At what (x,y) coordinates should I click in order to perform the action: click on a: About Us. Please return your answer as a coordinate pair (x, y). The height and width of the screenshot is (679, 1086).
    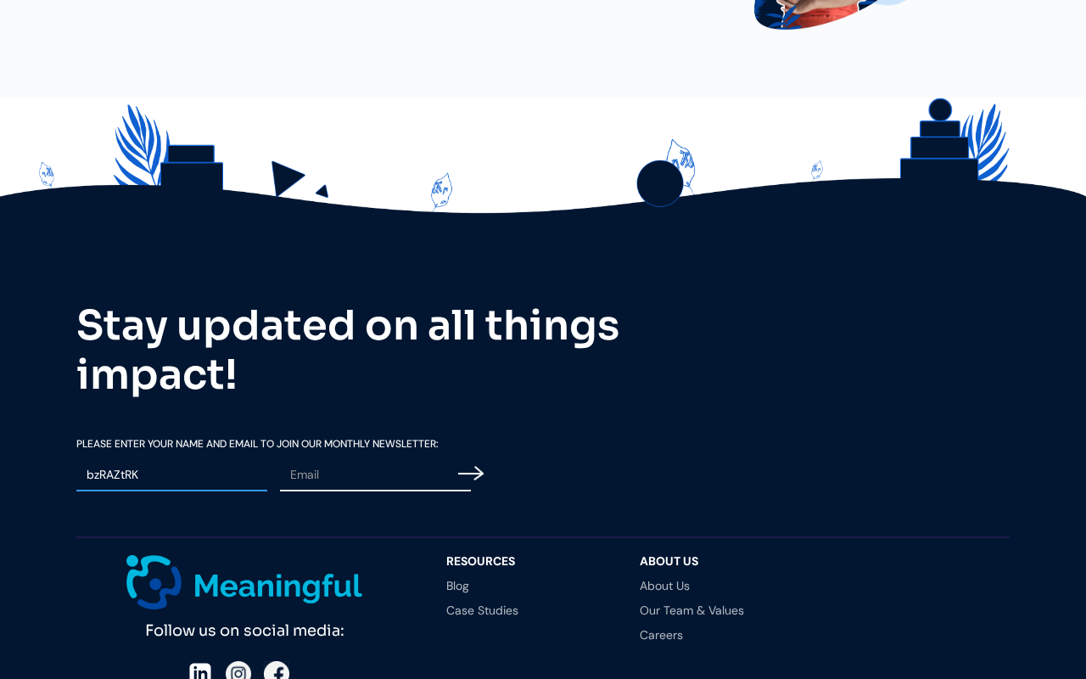
    Looking at the image, I should click on (719, 585).